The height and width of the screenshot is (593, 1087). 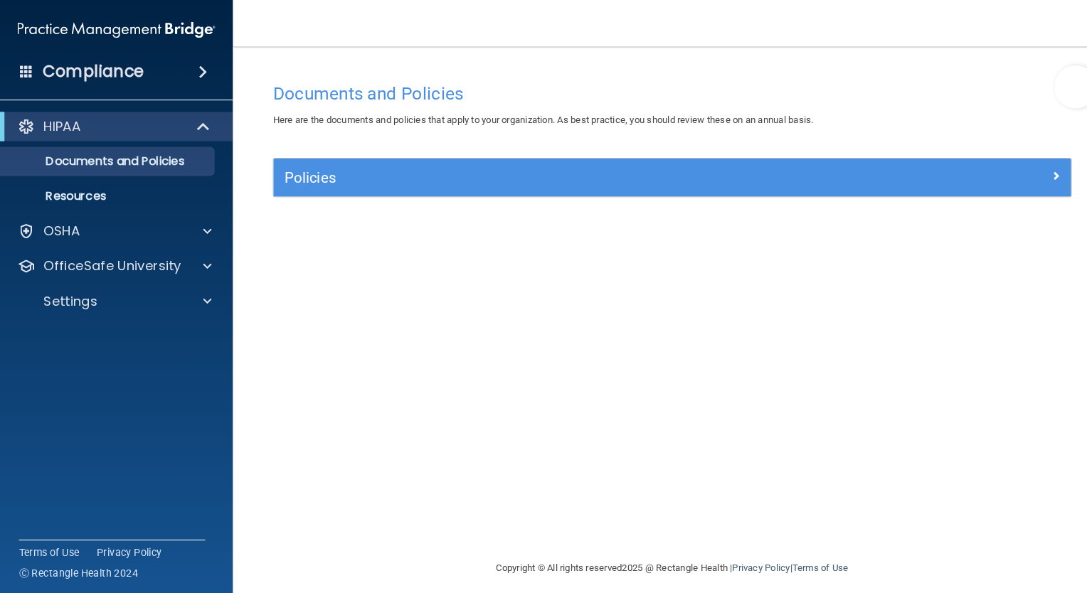 What do you see at coordinates (60, 124) in the screenshot?
I see `p: HIPAA` at bounding box center [60, 124].